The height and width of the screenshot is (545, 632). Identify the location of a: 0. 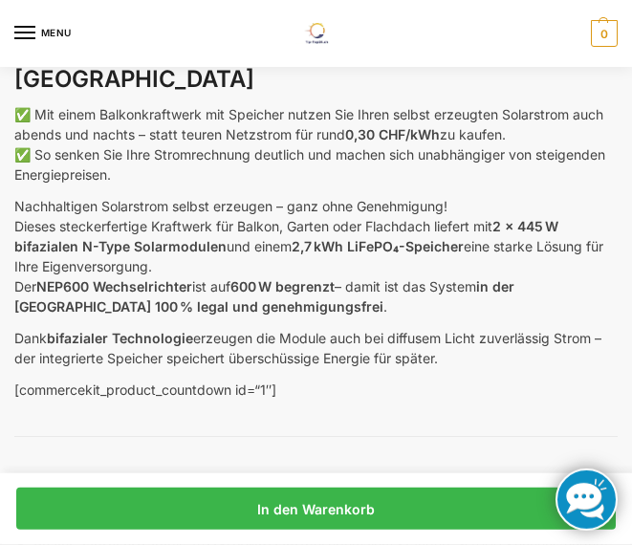
(601, 33).